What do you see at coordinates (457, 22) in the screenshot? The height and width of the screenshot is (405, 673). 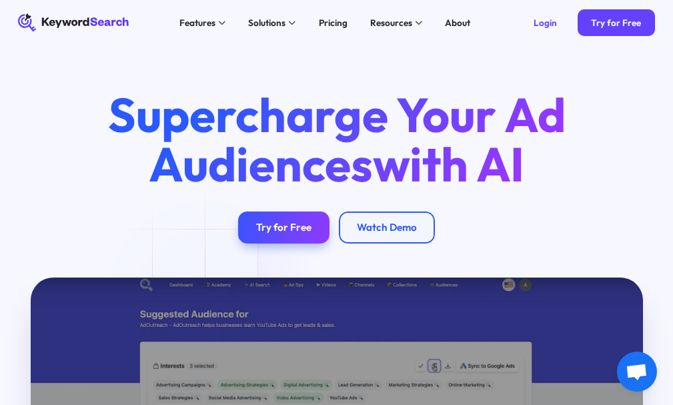 I see `a: About` at bounding box center [457, 22].